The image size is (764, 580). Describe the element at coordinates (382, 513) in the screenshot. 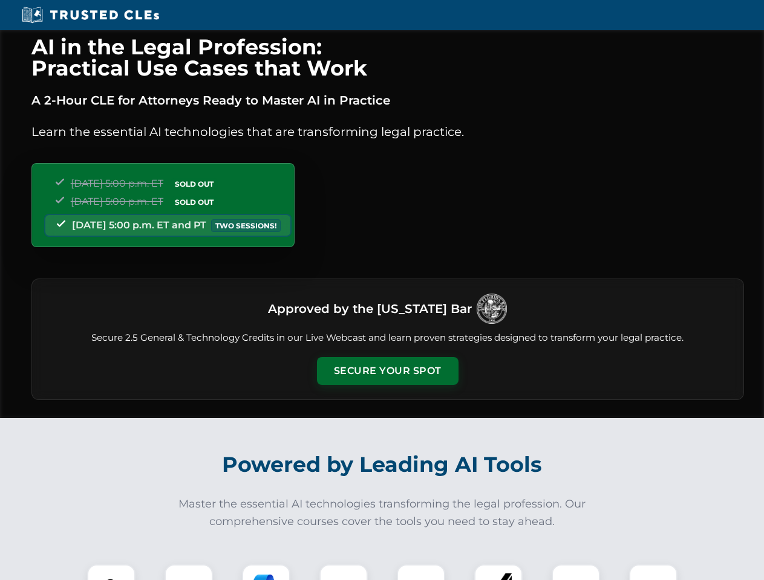

I see `p: Master the essential AI technologies transforming the legal profession. Our comprehensive courses...` at that location.